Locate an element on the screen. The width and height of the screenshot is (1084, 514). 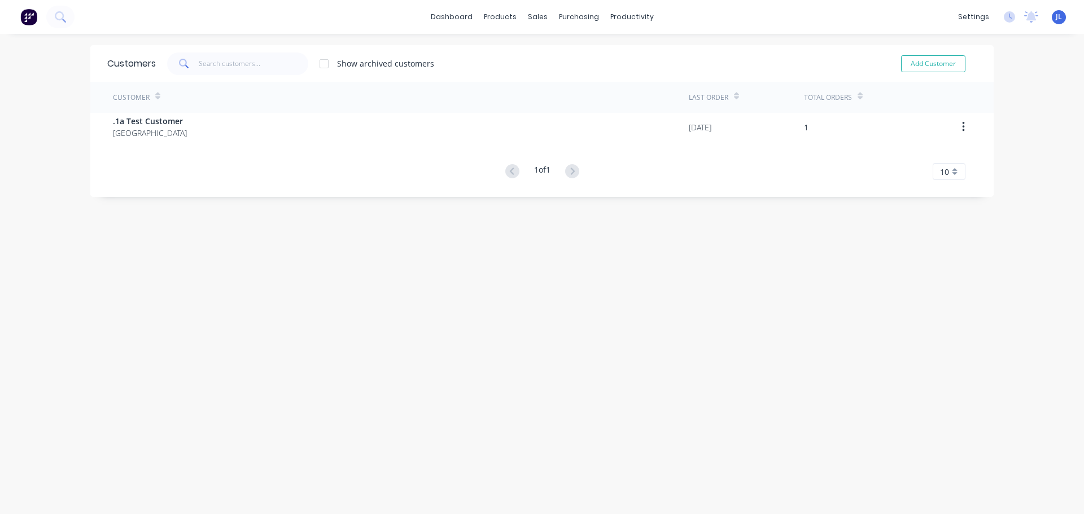
input: Search customers... is located at coordinates (253, 64).